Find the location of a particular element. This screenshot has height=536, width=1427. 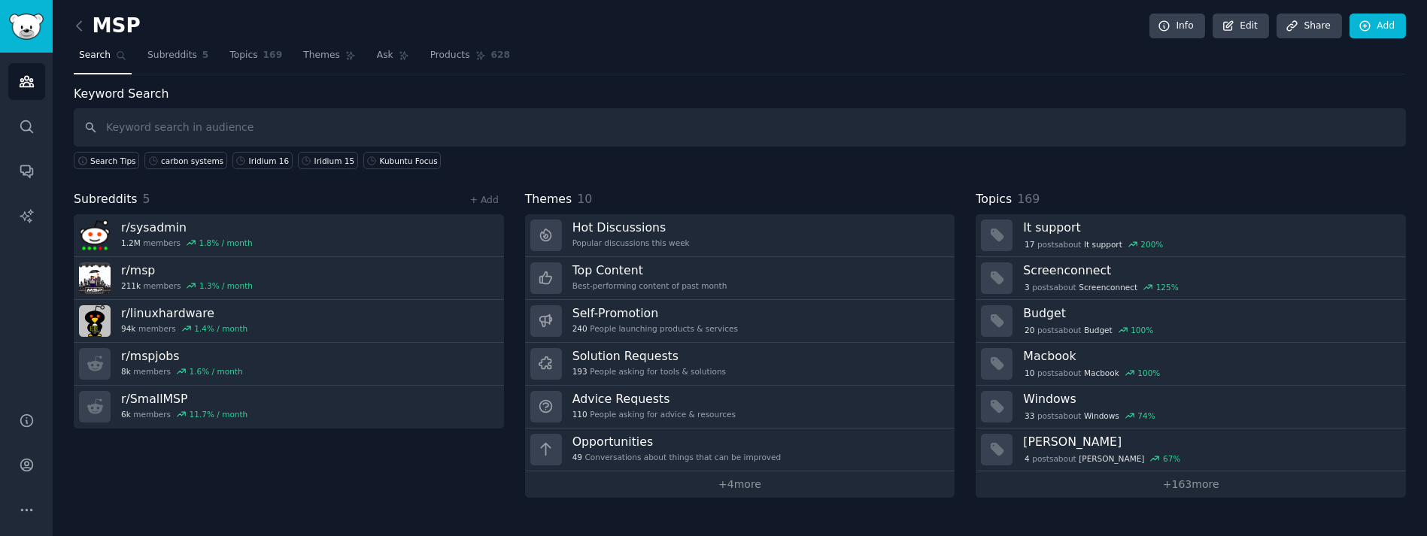

a: Solution Requests193People asking for tools & solutions is located at coordinates (740, 364).